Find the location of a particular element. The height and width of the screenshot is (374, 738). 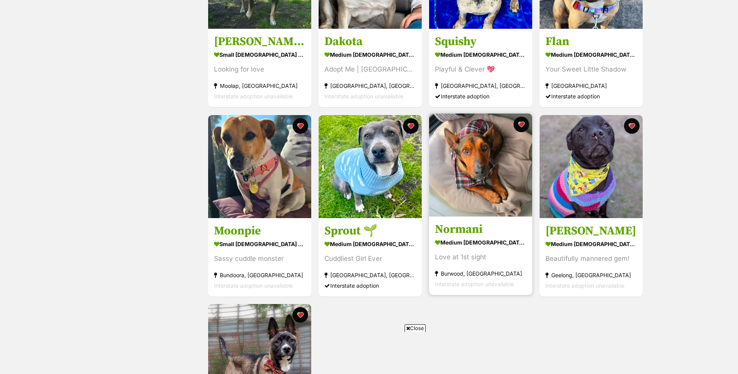

img: Normani is located at coordinates (481, 165).